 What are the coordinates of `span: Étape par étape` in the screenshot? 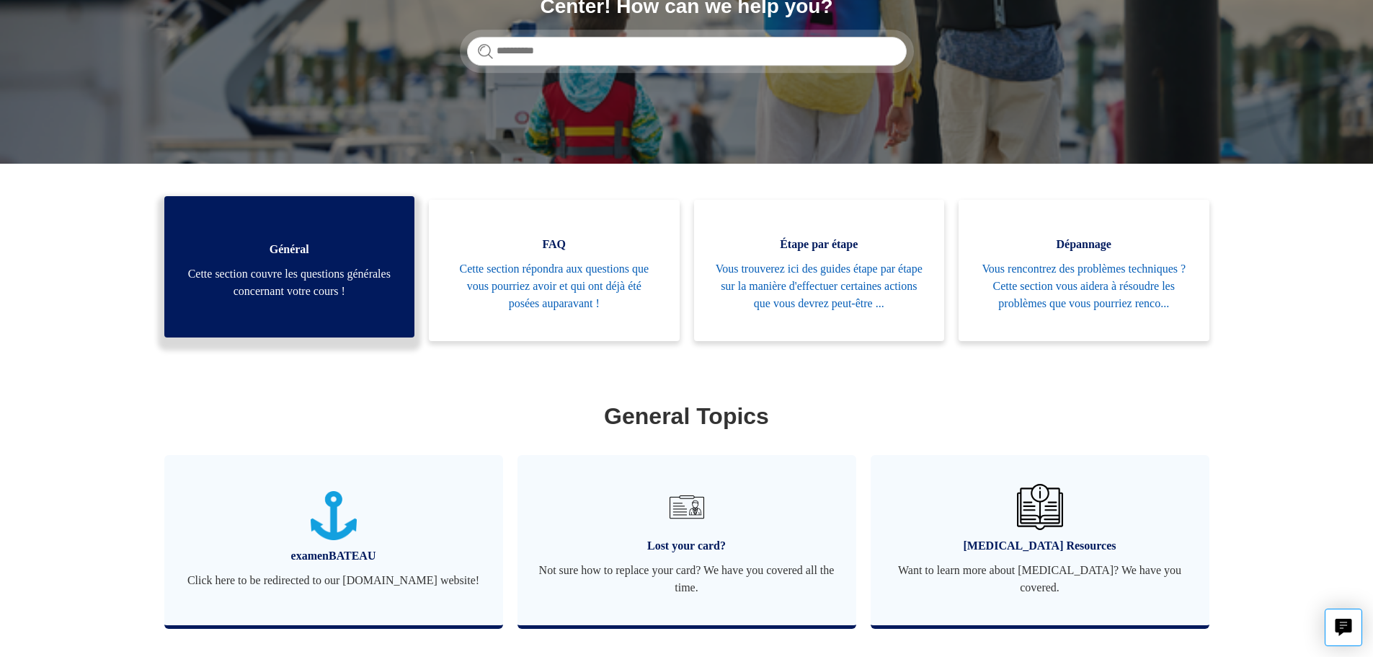 It's located at (819, 244).